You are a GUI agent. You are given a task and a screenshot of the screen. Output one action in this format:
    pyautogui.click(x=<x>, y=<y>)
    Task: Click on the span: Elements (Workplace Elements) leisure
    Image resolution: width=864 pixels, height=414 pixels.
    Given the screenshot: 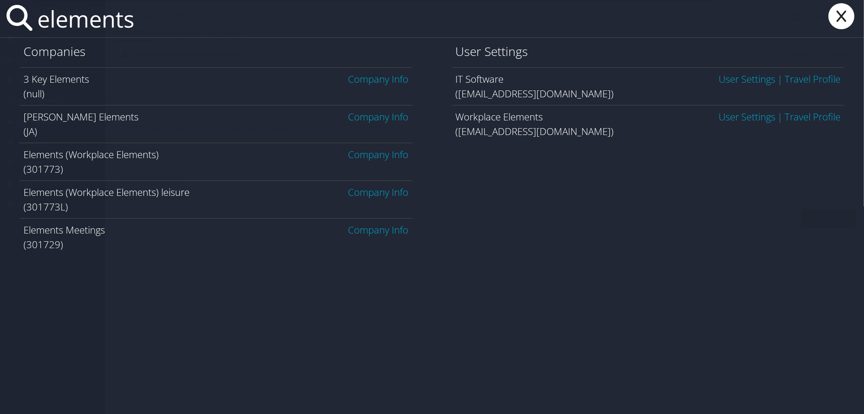 What is the action you would take?
    pyautogui.click(x=107, y=192)
    